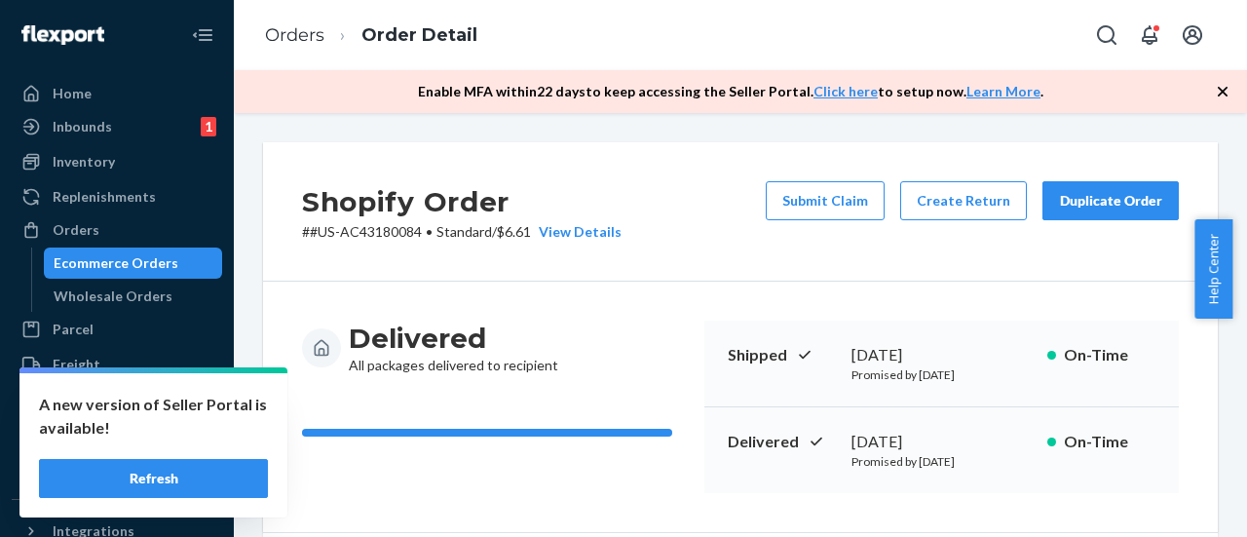 This screenshot has width=1247, height=537. What do you see at coordinates (82, 127) in the screenshot?
I see `div: Inbounds` at bounding box center [82, 127].